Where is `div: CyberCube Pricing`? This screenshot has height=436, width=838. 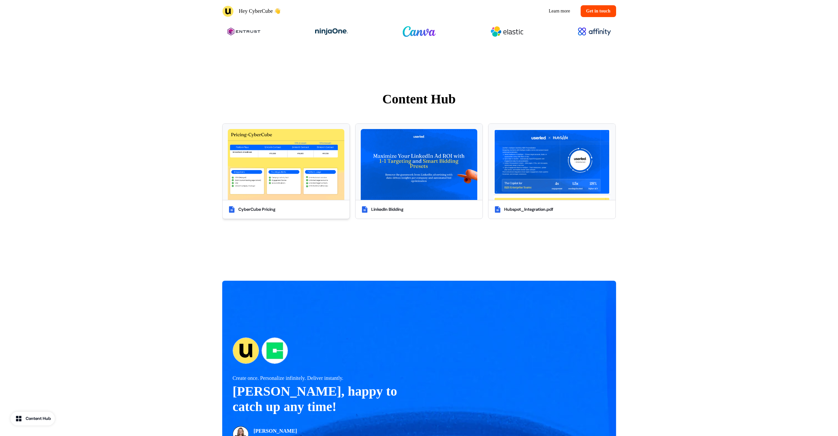
div: CyberCube Pricing is located at coordinates (257, 209).